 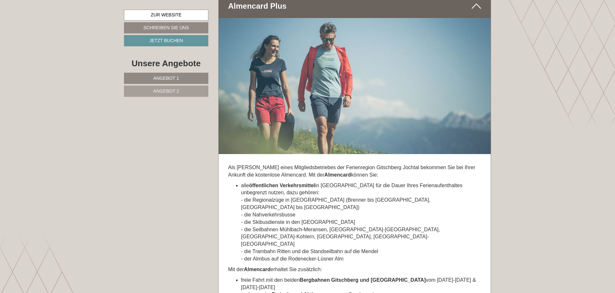 What do you see at coordinates (166, 28) in the screenshot?
I see `a: Schreiben Sie uns` at bounding box center [166, 28].